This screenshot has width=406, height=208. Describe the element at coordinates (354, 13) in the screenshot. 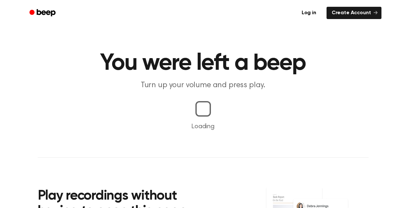

I see `a: Create Account` at that location.